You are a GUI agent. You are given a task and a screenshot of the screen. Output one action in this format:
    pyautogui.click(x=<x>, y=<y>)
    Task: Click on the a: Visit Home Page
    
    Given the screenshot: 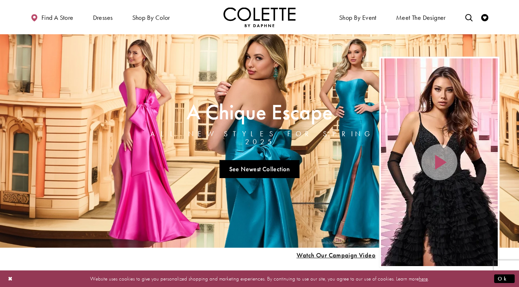 What is the action you would take?
    pyautogui.click(x=260, y=17)
    